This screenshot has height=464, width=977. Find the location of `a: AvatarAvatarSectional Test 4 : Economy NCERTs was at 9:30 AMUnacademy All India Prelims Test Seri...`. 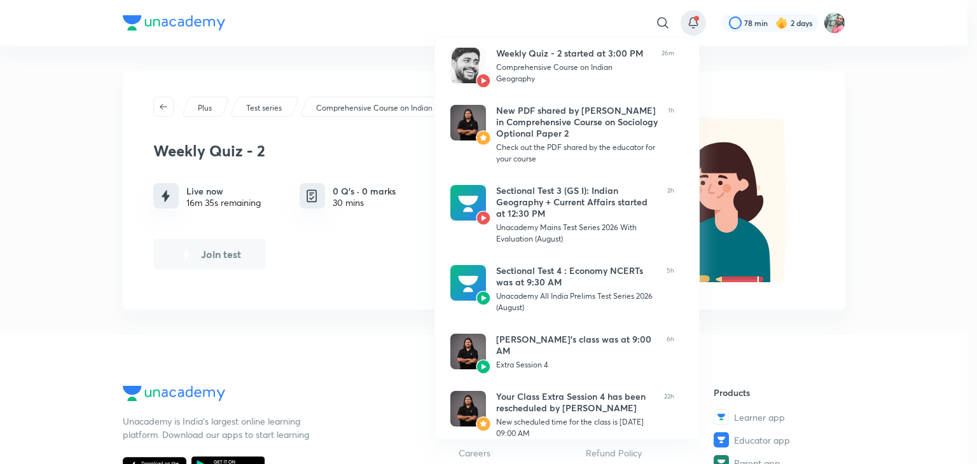

a: AvatarAvatarSectional Test 4 : Economy NCERTs was at 9:30 AMUnacademy All India Prelims Test Seri... is located at coordinates (562, 289).